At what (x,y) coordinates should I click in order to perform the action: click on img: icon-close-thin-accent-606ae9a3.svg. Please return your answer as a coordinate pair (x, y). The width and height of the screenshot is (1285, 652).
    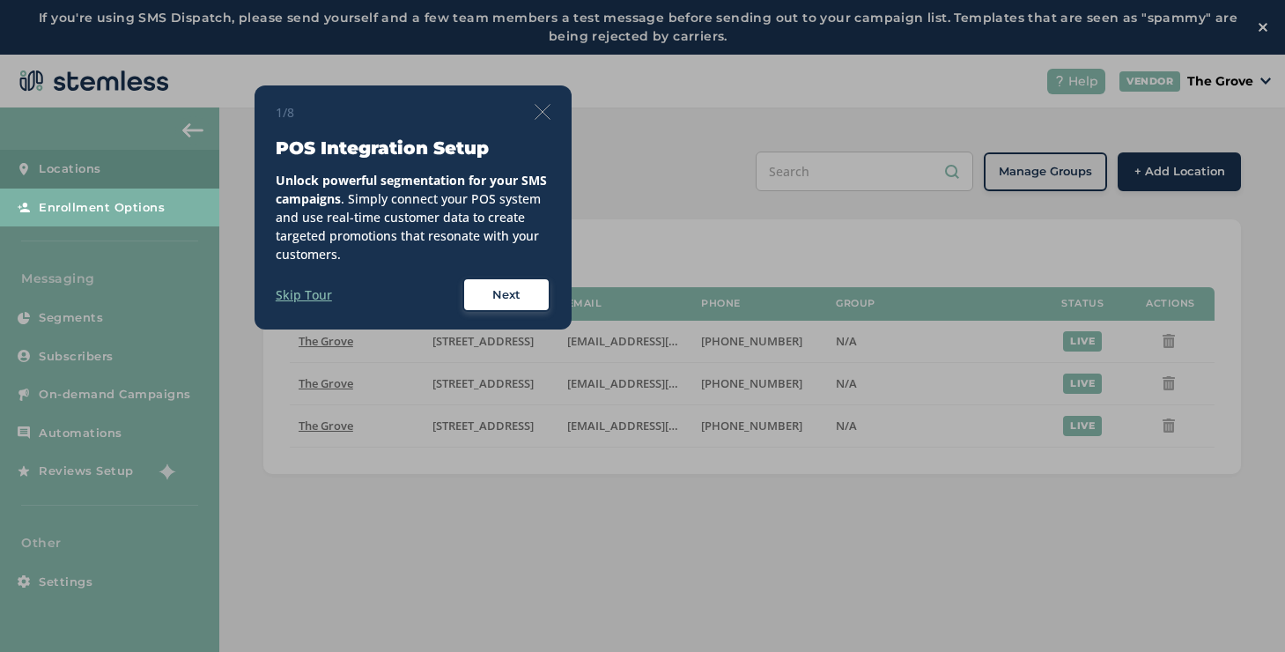
    Looking at the image, I should click on (542, 112).